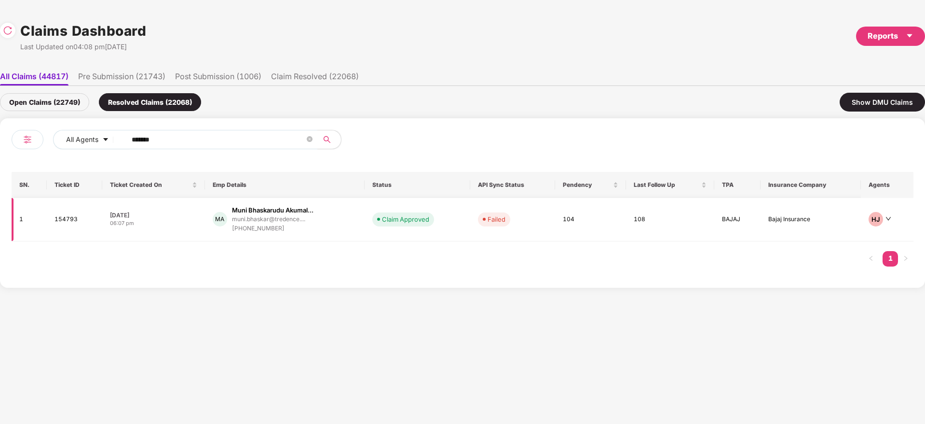 The width and height of the screenshot is (925, 424). Describe the element at coordinates (29, 219) in the screenshot. I see `td: 1` at that location.